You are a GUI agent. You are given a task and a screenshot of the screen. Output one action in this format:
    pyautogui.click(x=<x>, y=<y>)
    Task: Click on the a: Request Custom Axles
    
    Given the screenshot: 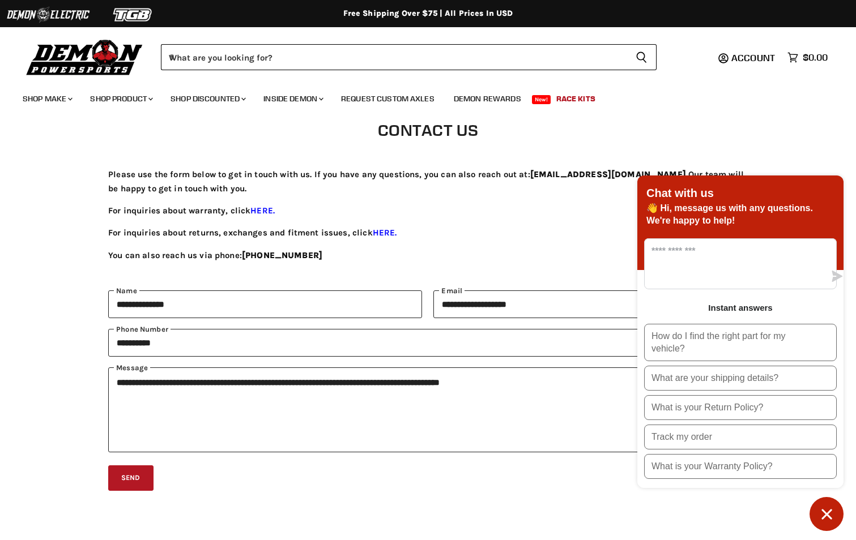 What is the action you would take?
    pyautogui.click(x=387, y=99)
    